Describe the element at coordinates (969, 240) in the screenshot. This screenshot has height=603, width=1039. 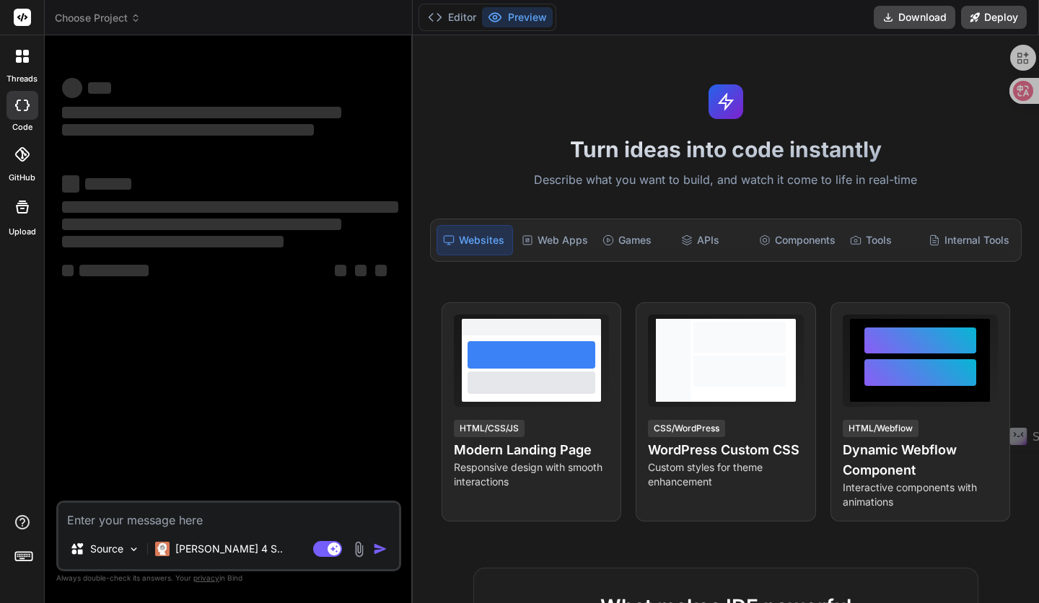
I see `div: Internal Tools` at that location.